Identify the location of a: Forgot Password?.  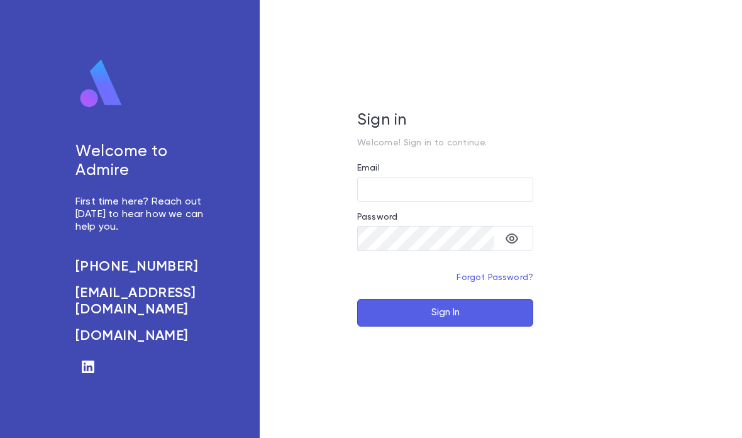
(495, 277).